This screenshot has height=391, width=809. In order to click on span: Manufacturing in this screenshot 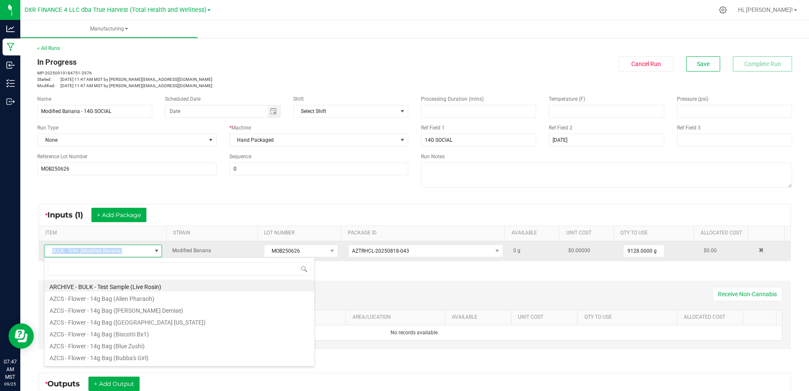, I will do `click(109, 29)`.